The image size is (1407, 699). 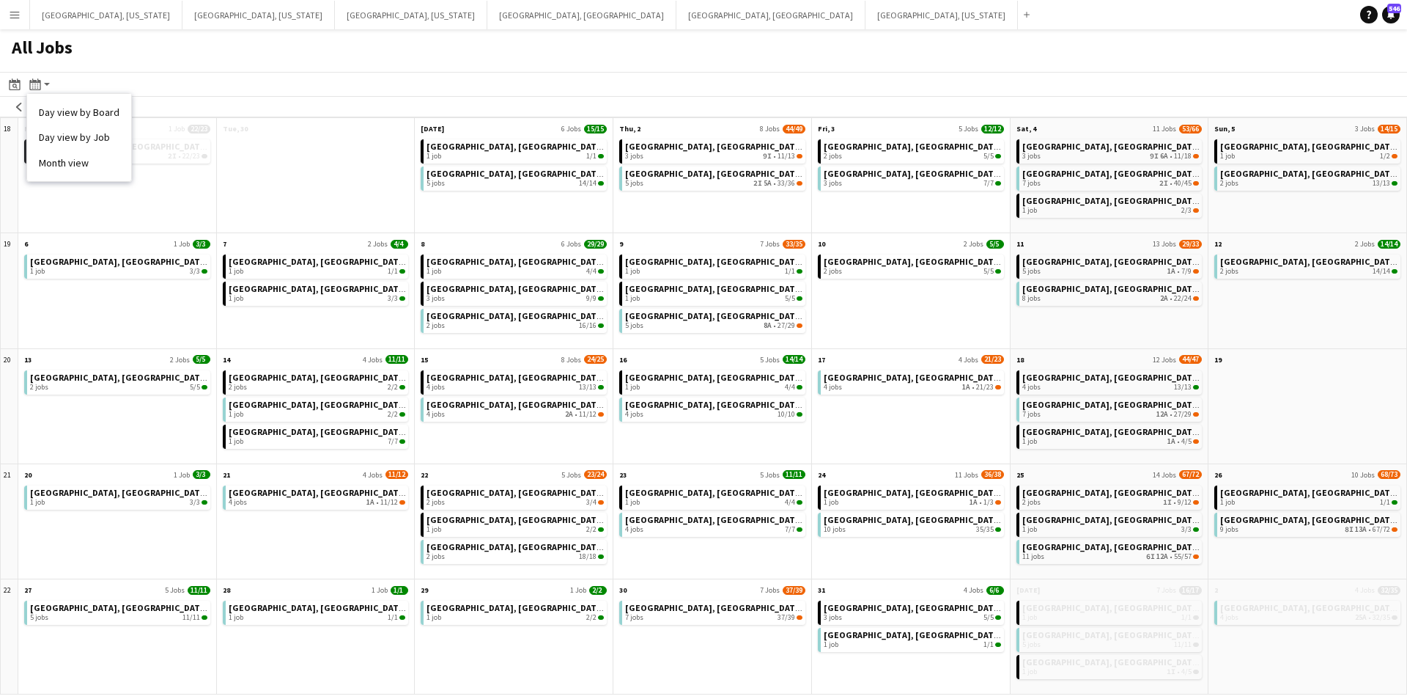 What do you see at coordinates (1361, 617) in the screenshot?
I see `span: 25A` at bounding box center [1361, 617].